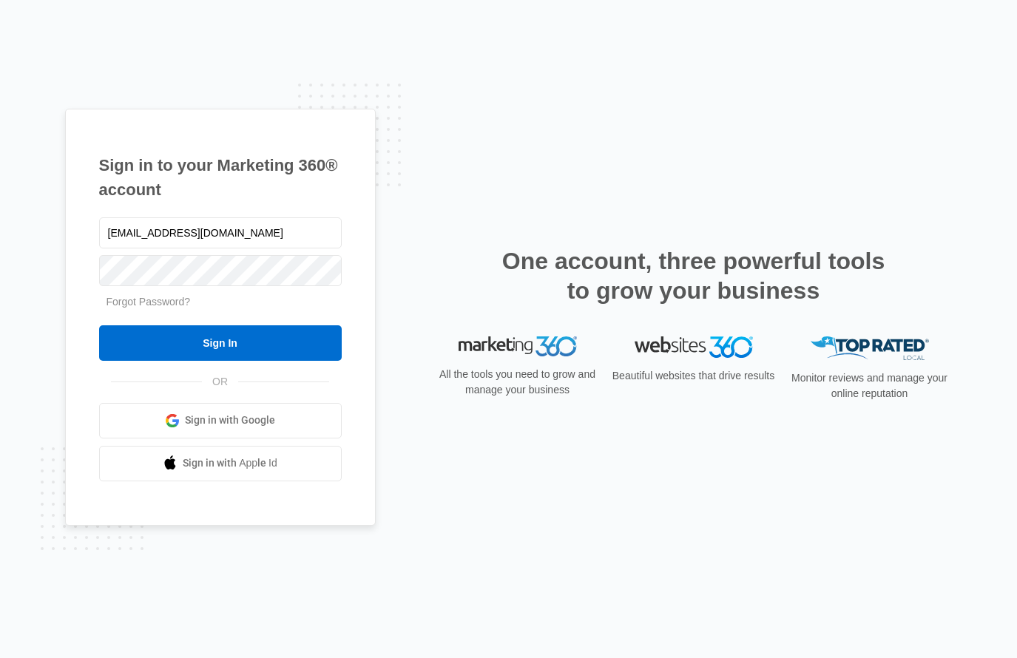 This screenshot has height=658, width=1017. Describe the element at coordinates (220, 464) in the screenshot. I see `a: Sign in with Apple Id` at that location.